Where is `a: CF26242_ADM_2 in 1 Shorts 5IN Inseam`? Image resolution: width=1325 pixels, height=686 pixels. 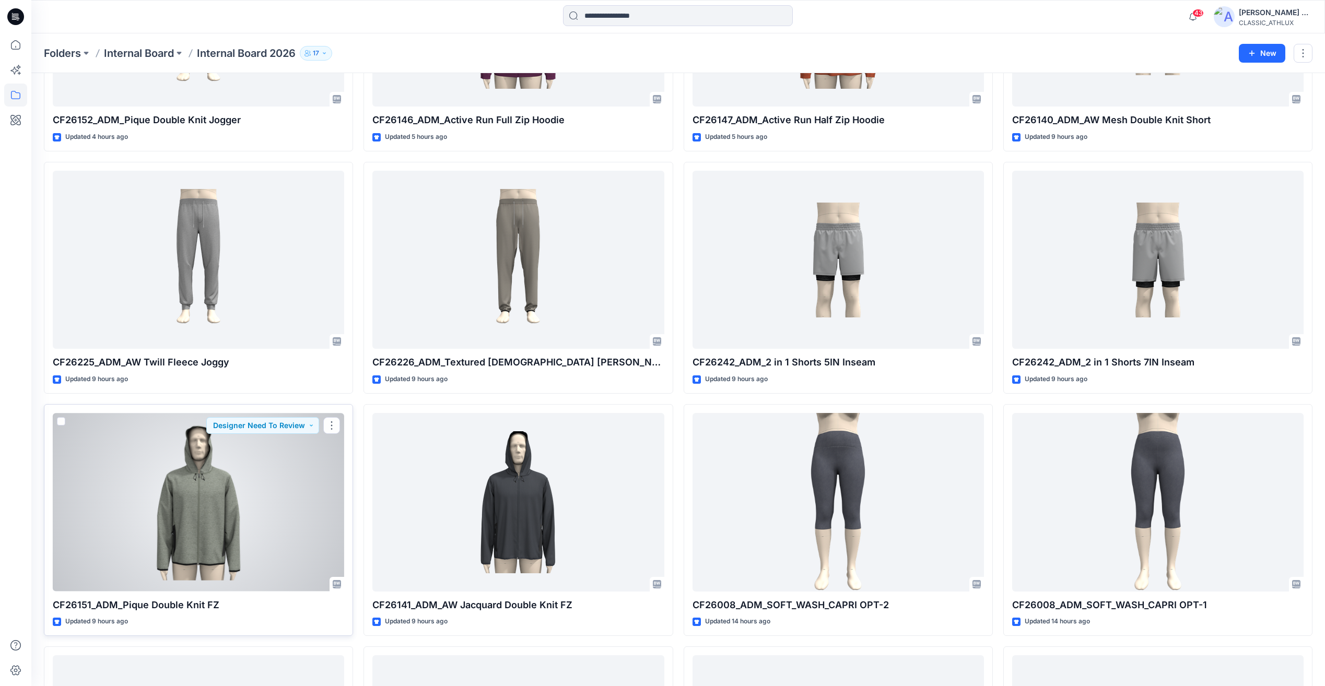 a: CF26242_ADM_2 in 1 Shorts 5IN Inseam is located at coordinates (838, 260).